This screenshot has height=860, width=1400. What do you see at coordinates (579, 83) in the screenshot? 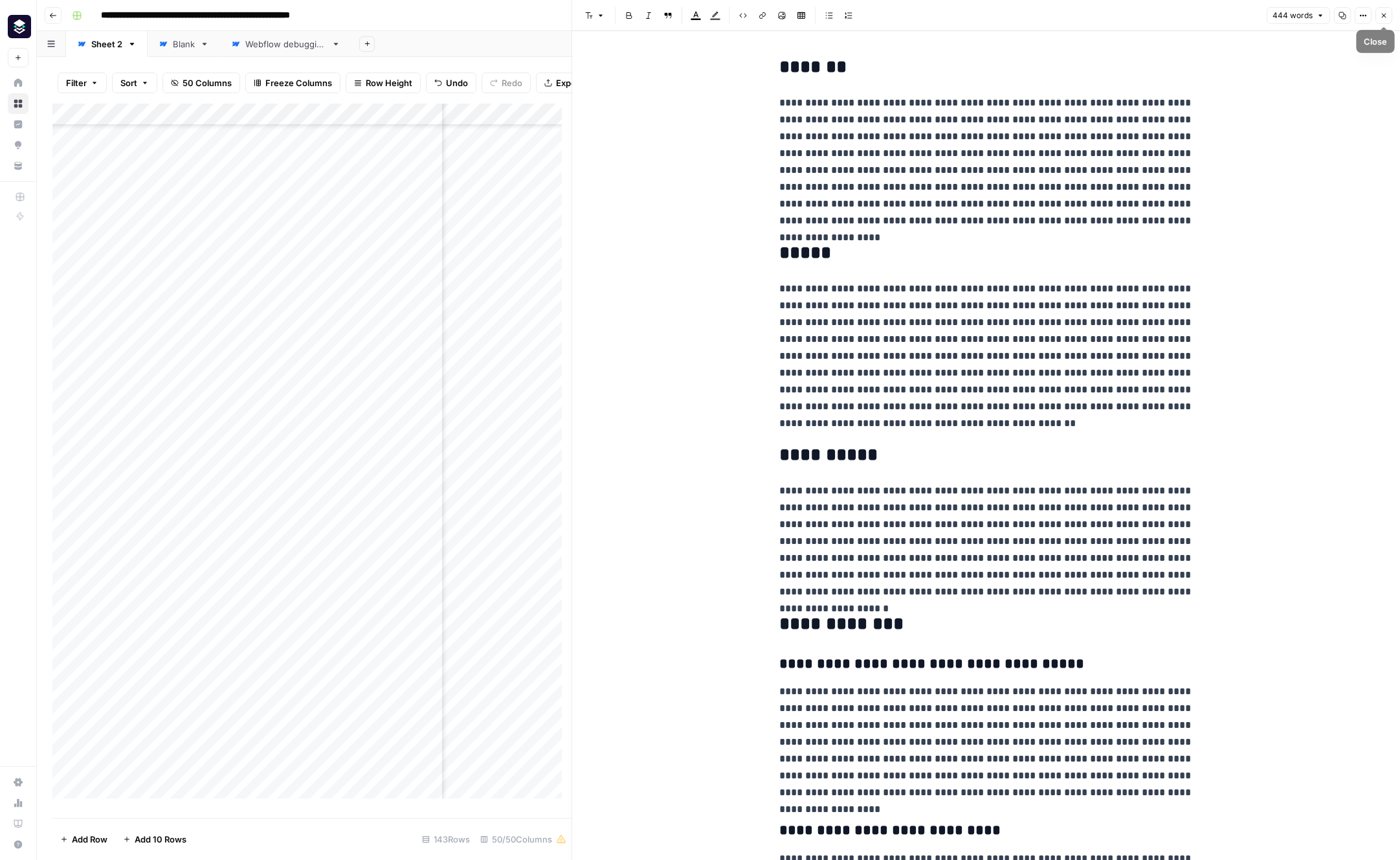
I see `span: Export CSV` at bounding box center [579, 83].